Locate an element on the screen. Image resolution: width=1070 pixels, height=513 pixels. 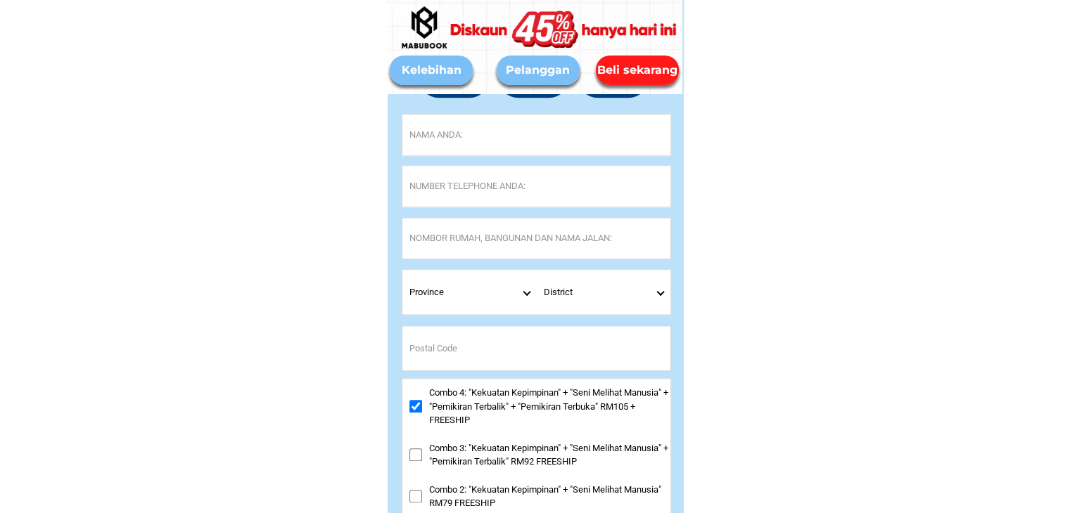
input: Input postal_code is located at coordinates (536, 348).